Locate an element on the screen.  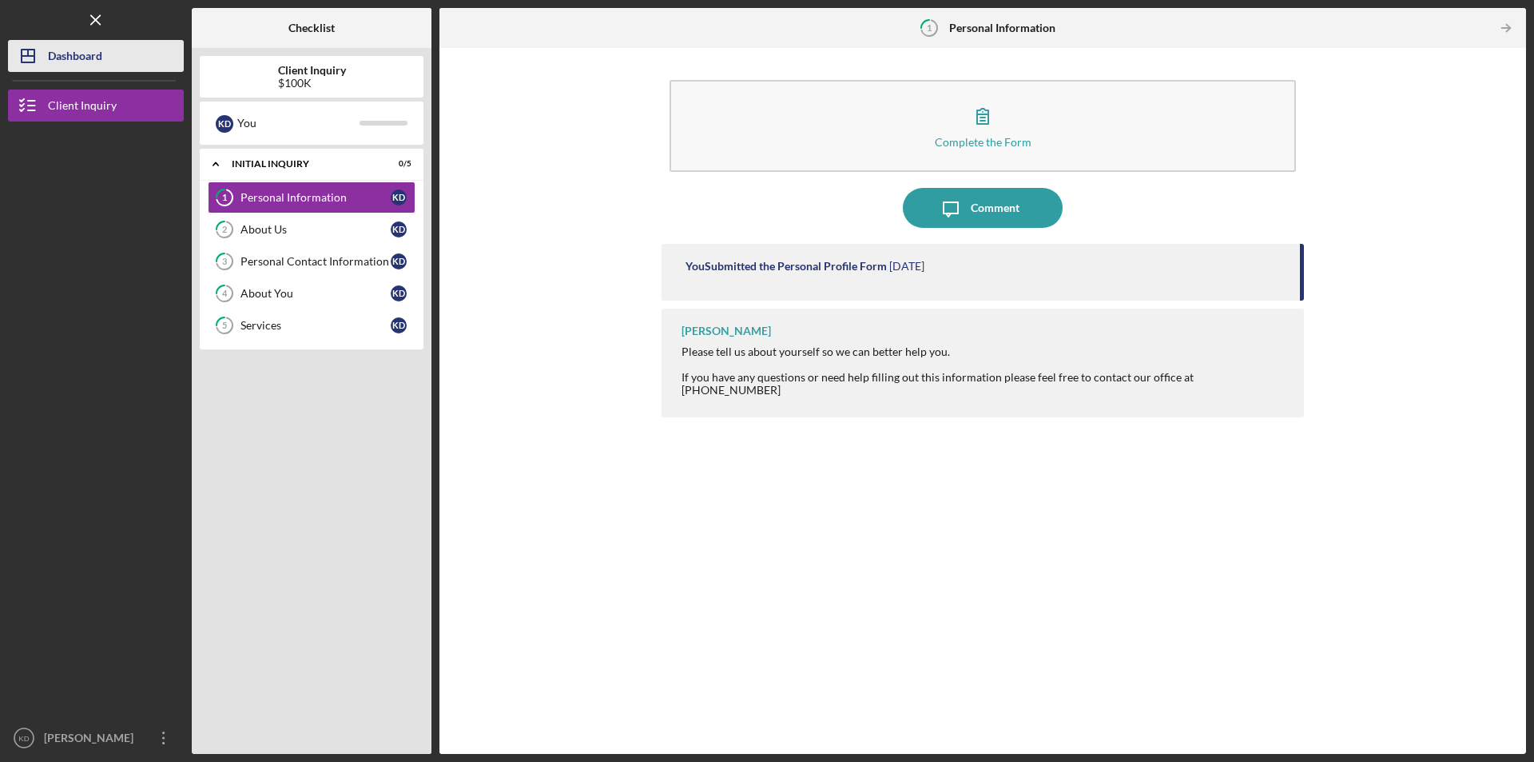
div: Please tell us about yourself so we can better help you. is located at coordinates (984, 352).